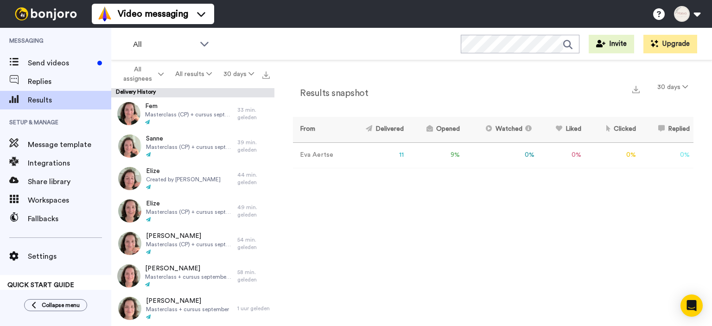 This screenshot has height=326, width=712. What do you see at coordinates (70, 200) in the screenshot?
I see `span: Workspaces` at bounding box center [70, 200].